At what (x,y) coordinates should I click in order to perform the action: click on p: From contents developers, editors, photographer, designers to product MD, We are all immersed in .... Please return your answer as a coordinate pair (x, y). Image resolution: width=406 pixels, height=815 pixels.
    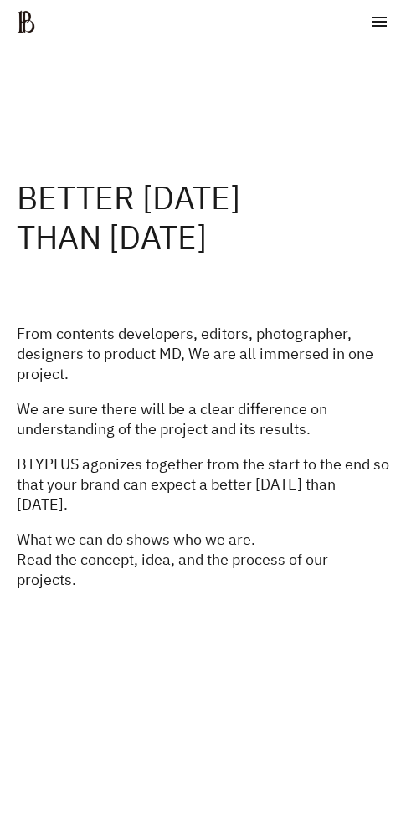
    Looking at the image, I should click on (203, 353).